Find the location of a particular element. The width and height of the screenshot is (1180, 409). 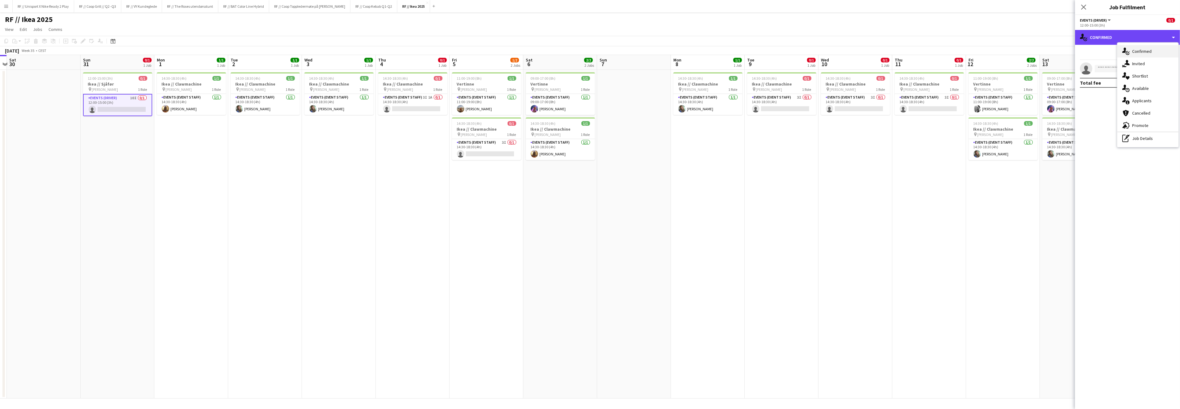

div: Available is located at coordinates (1148, 88).